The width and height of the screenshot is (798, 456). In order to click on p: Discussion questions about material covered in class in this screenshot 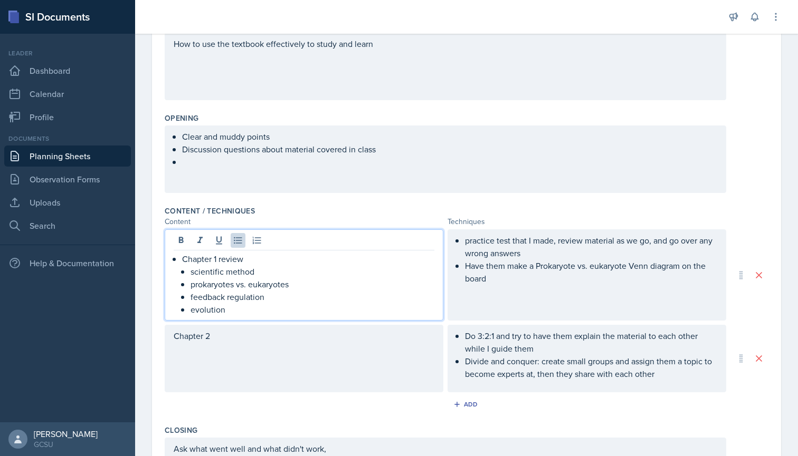, I will do `click(450, 149)`.